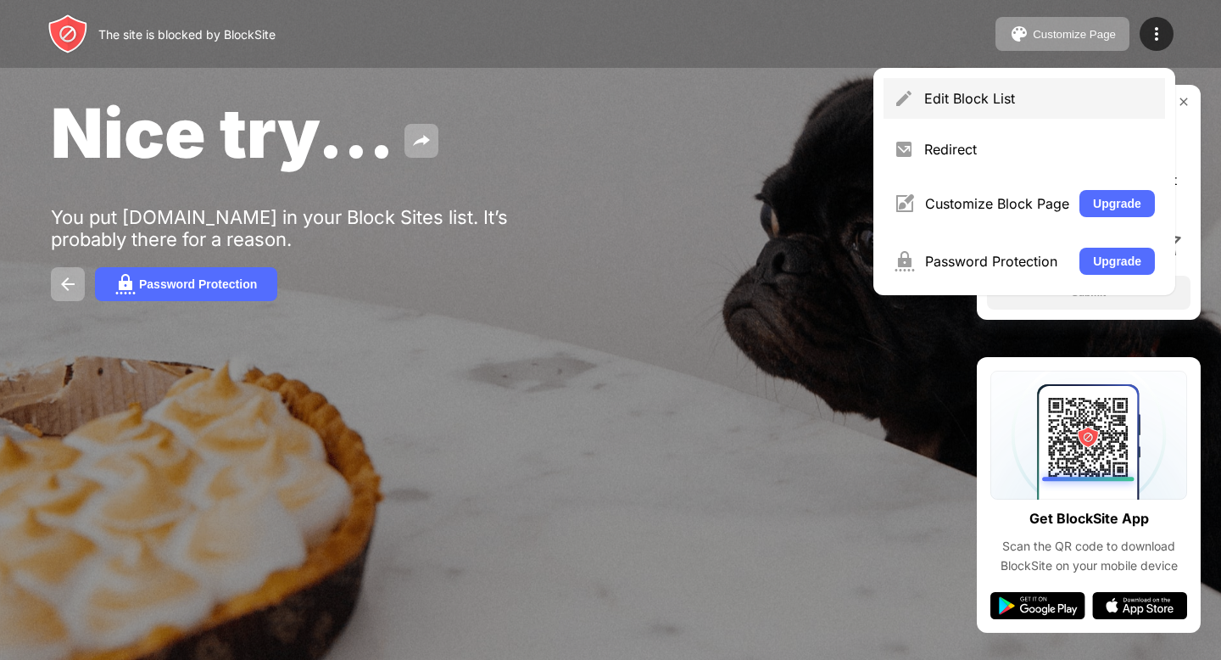 This screenshot has width=1221, height=660. What do you see at coordinates (68, 284) in the screenshot?
I see `img: back.svg` at bounding box center [68, 284].